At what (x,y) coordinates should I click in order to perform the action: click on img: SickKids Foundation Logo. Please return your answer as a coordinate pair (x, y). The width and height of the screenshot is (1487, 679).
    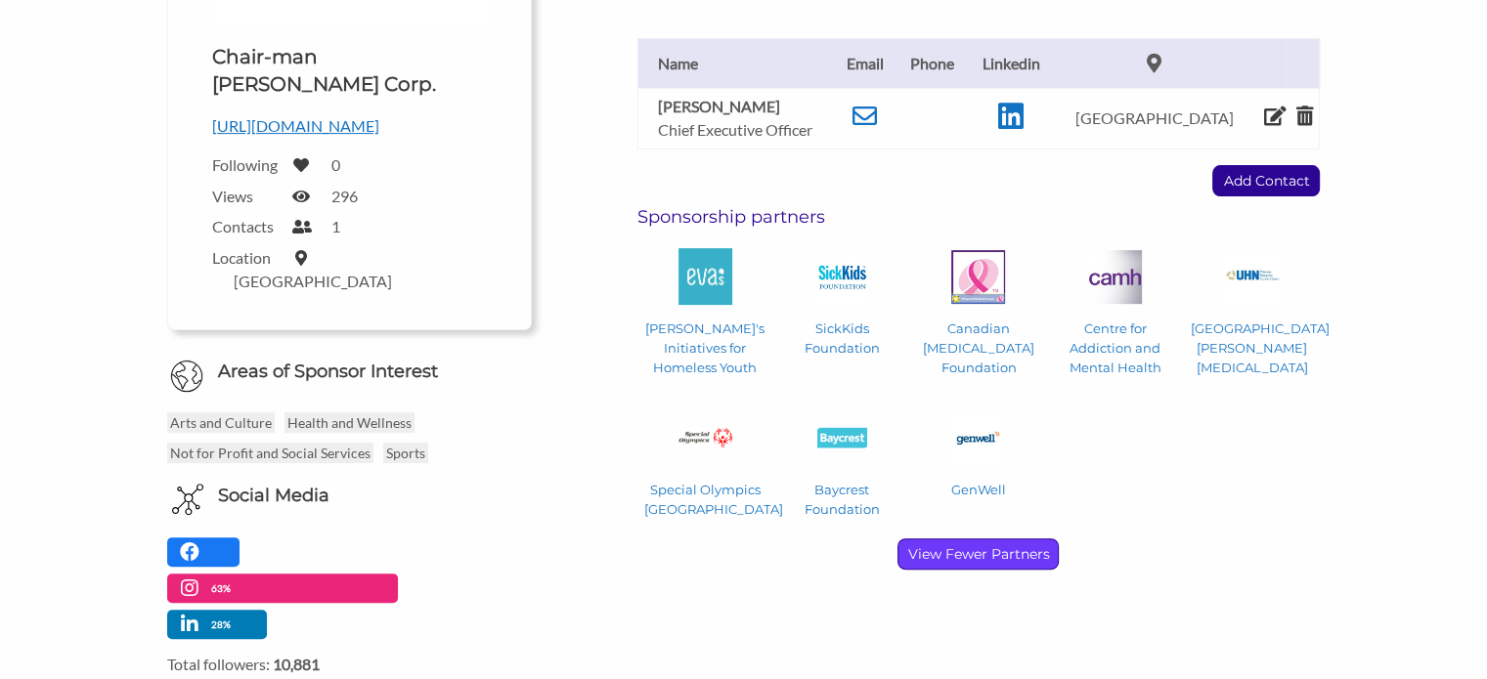
    Looking at the image, I should click on (842, 277).